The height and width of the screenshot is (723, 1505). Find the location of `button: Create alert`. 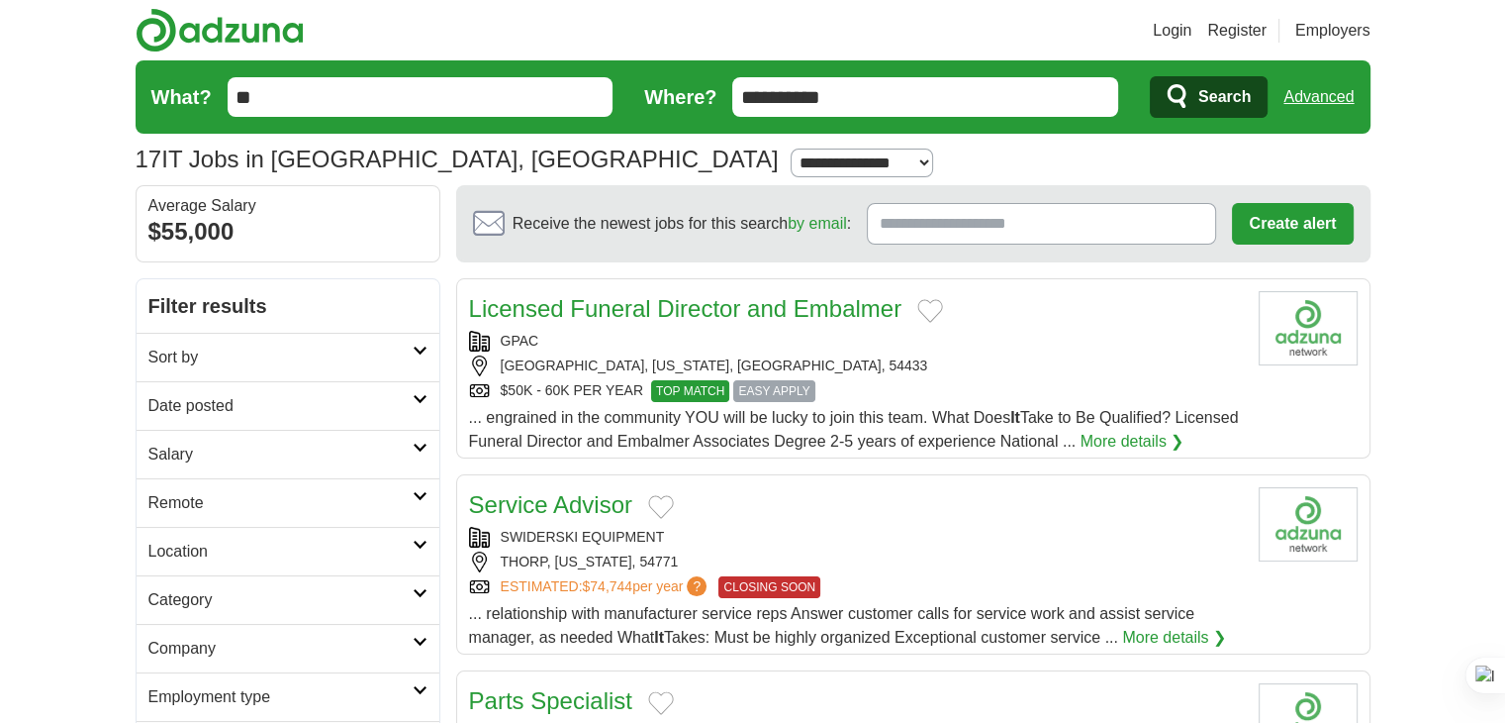

button: Create alert is located at coordinates (1293, 224).